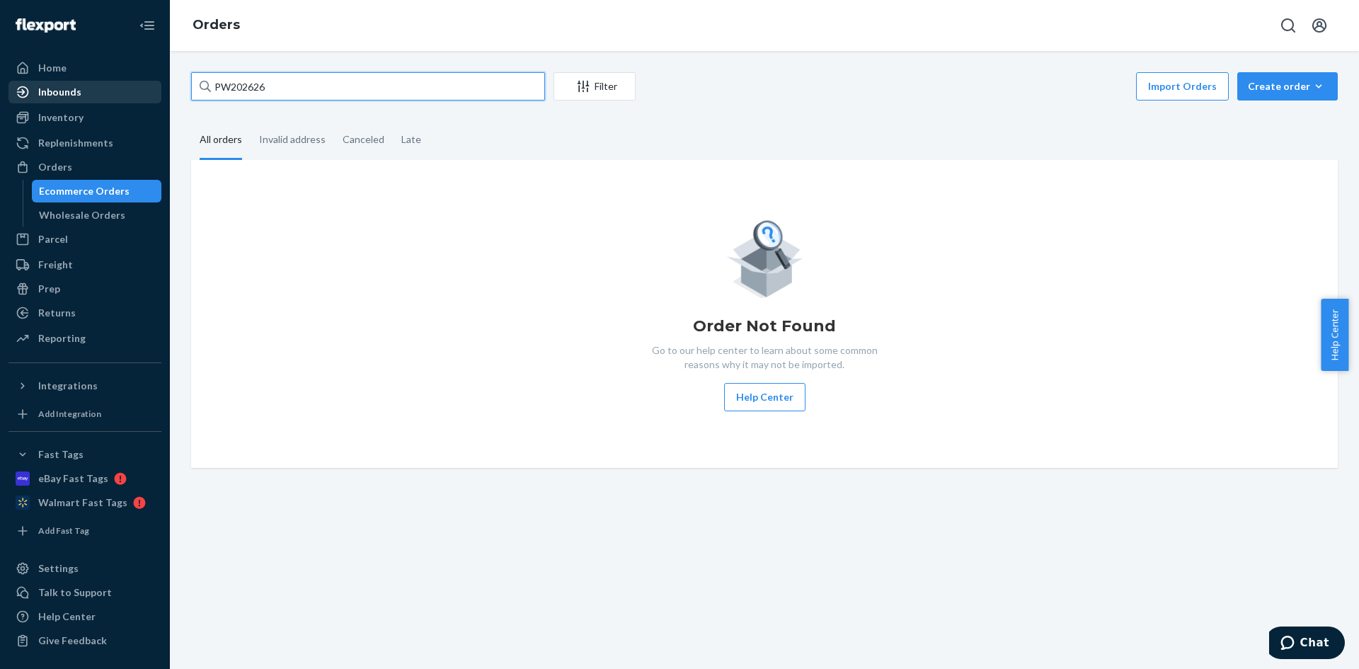  I want to click on div: All orders, so click(221, 140).